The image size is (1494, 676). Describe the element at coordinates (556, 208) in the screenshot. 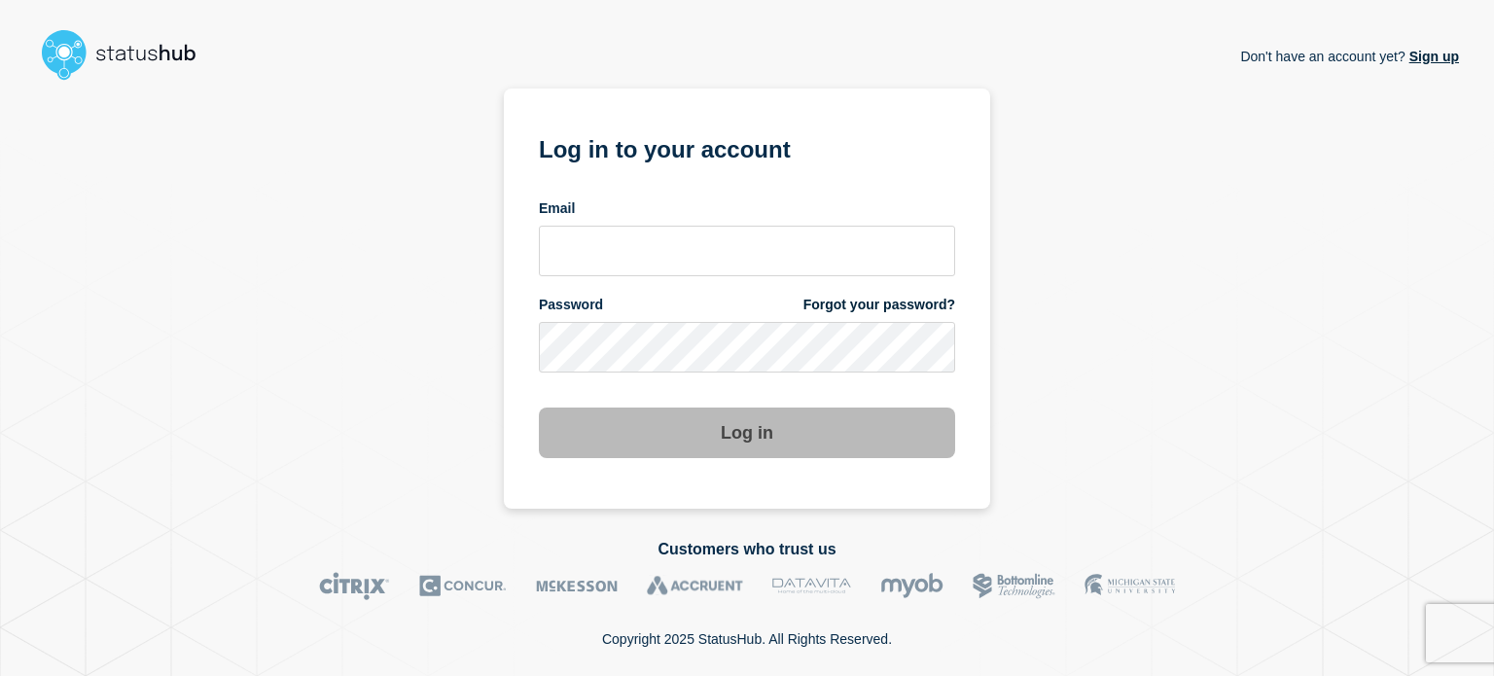

I see `span: Email` at that location.